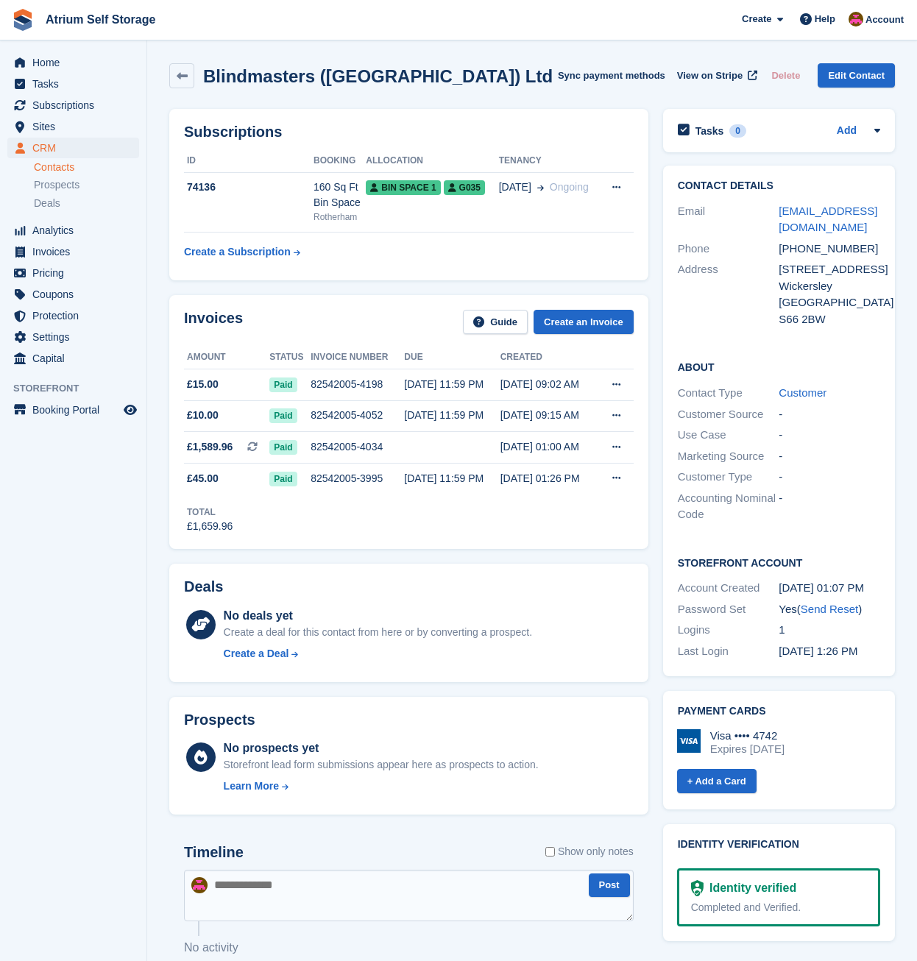 The width and height of the screenshot is (917, 961). Describe the element at coordinates (689, 741) in the screenshot. I see `img: Visa Logo` at that location.